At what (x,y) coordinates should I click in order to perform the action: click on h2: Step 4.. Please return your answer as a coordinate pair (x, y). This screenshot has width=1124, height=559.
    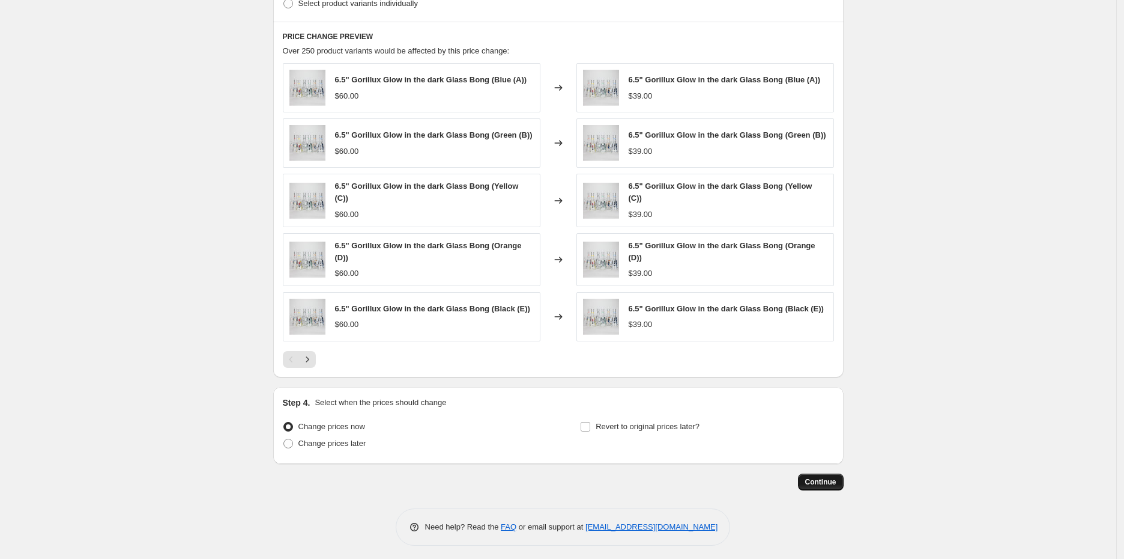
    Looking at the image, I should click on (297, 402).